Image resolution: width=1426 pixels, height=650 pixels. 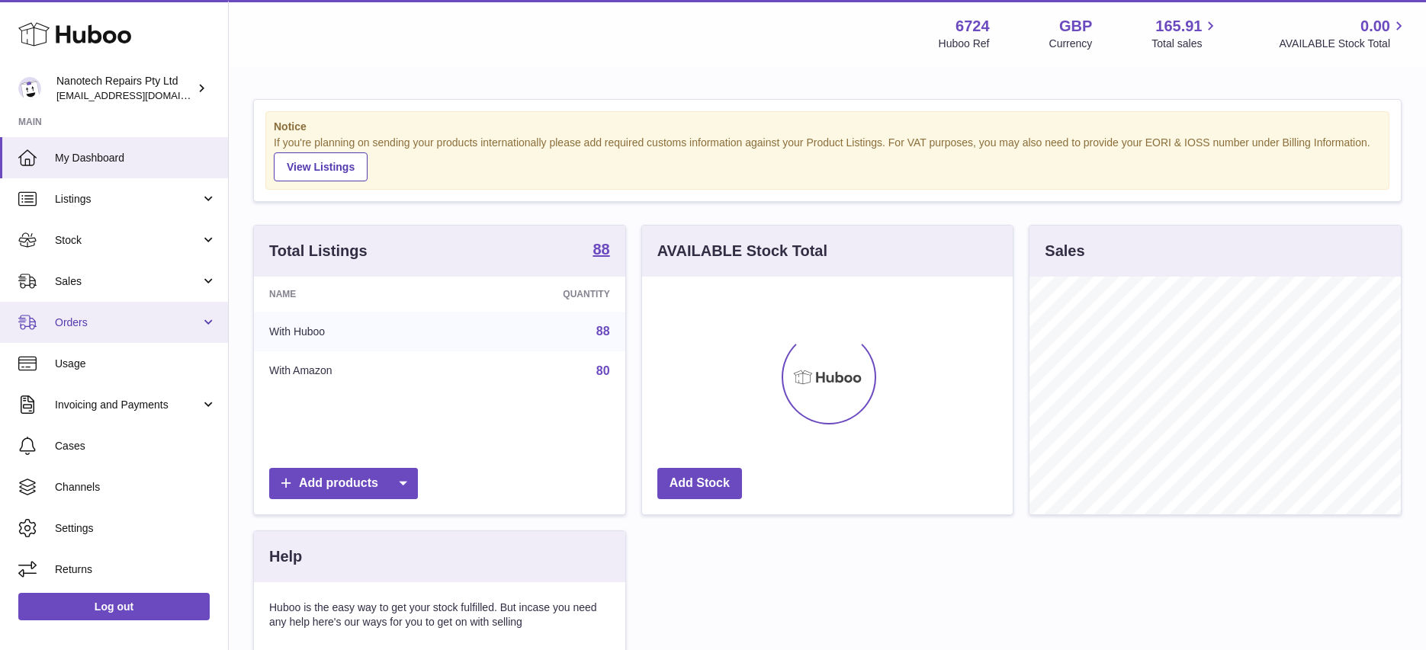 I want to click on span: Total sales, so click(x=1185, y=43).